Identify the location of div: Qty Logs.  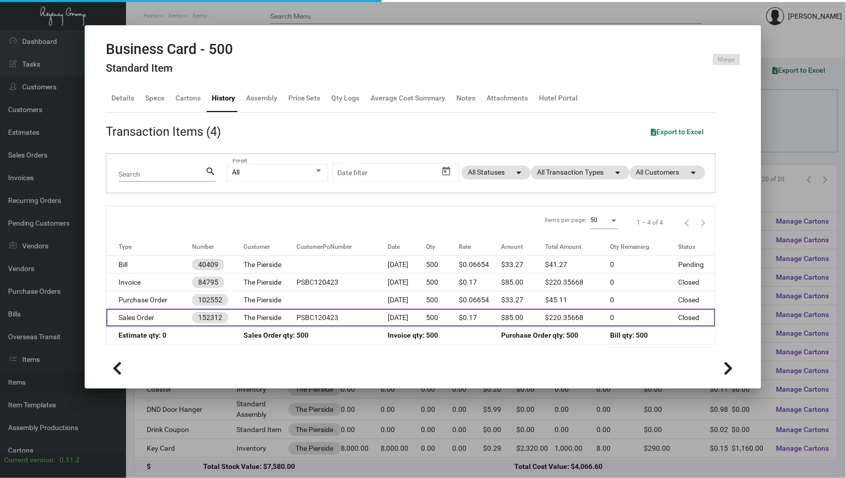
(346, 98).